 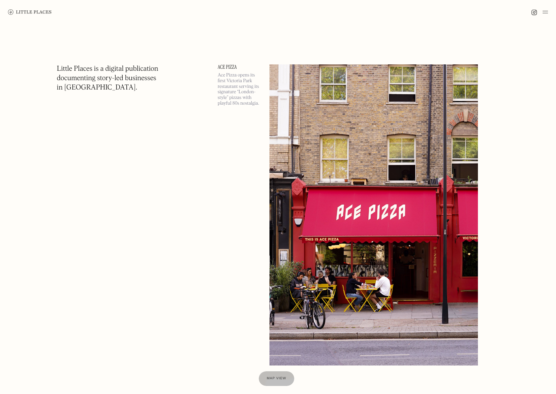 What do you see at coordinates (240, 67) in the screenshot?
I see `a: Ace Pizza` at bounding box center [240, 67].